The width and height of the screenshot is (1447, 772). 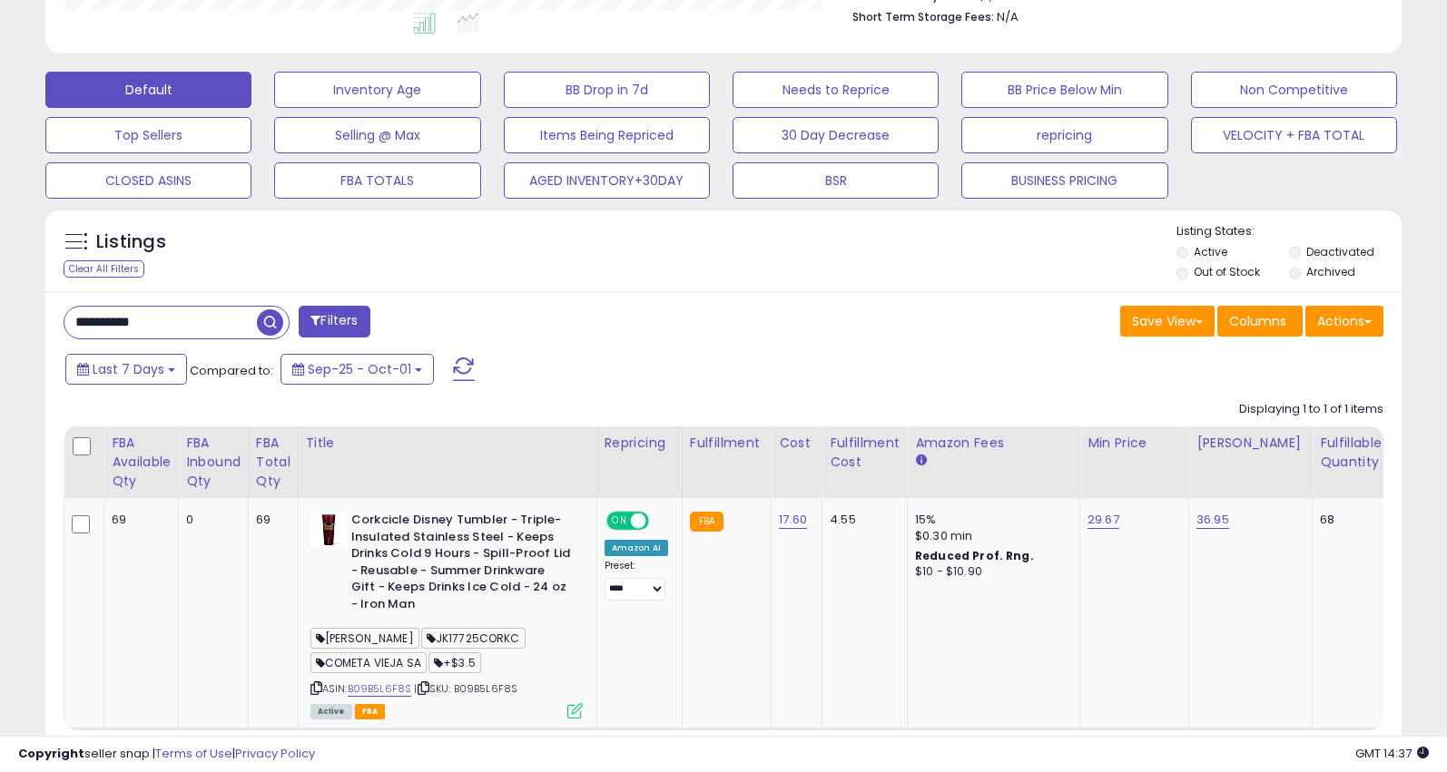 What do you see at coordinates (329, 530) in the screenshot?
I see `img: 31Pjnwi0dDL._SL40_.jpg` at bounding box center [329, 530].